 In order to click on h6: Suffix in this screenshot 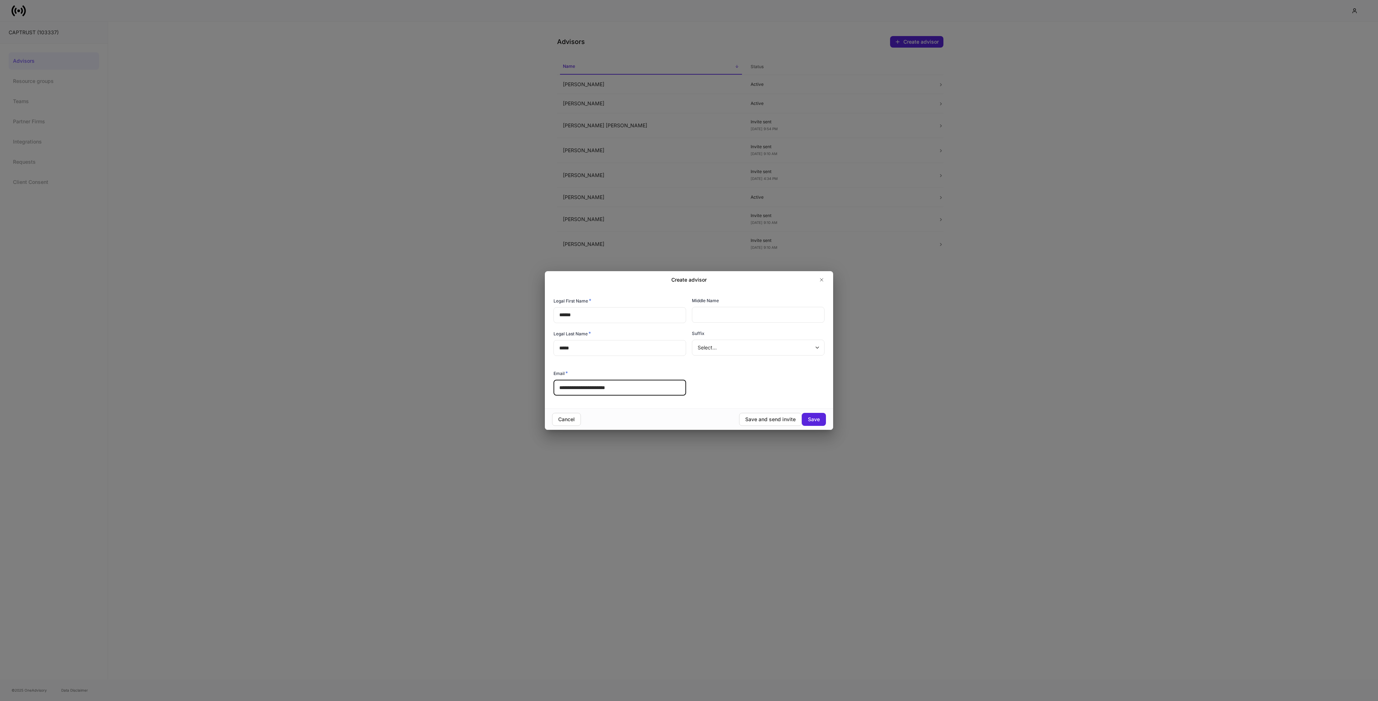, I will do `click(698, 333)`.